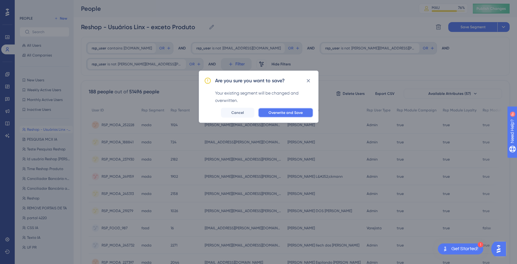 The width and height of the screenshot is (517, 264). I want to click on div: 1, so click(481, 245).